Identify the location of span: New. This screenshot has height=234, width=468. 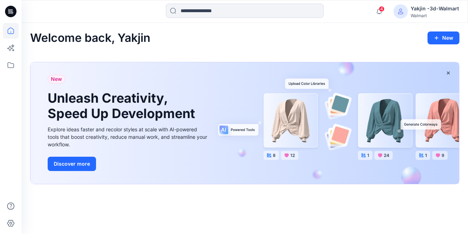
(56, 79).